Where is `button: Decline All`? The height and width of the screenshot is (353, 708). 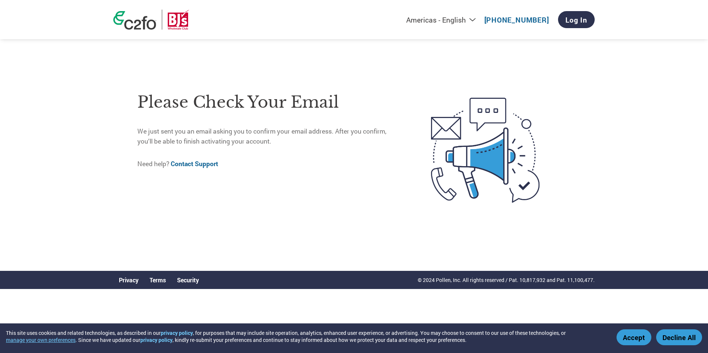 button: Decline All is located at coordinates (679, 337).